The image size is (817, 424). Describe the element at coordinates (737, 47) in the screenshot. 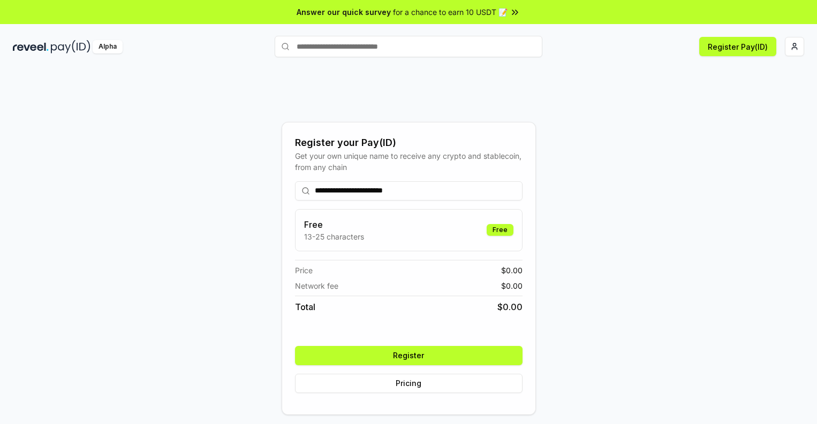

I see `button: Register Pay(ID)` at that location.